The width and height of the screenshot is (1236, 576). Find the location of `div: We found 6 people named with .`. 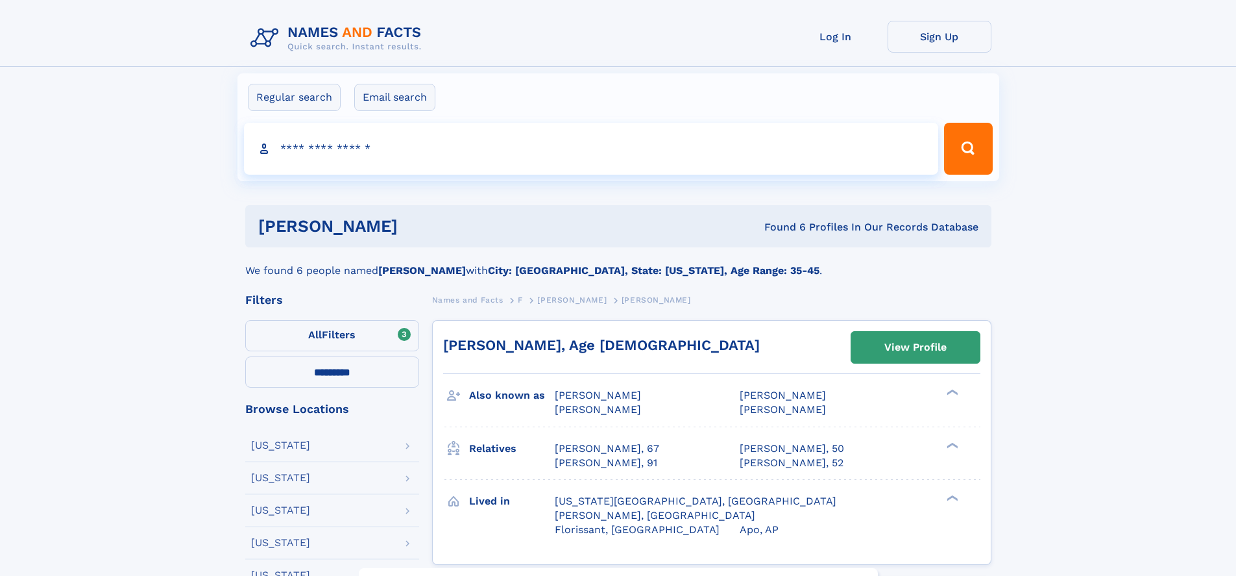

div: We found 6 people named with . is located at coordinates (619, 263).